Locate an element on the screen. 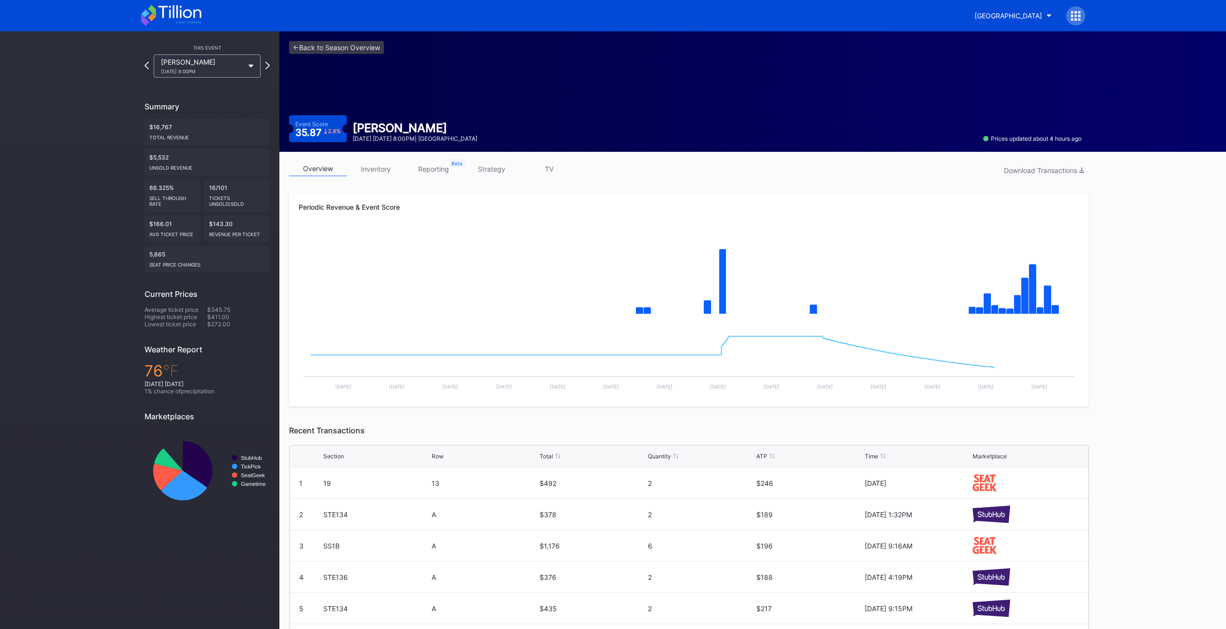  div: $196 is located at coordinates (810, 545).